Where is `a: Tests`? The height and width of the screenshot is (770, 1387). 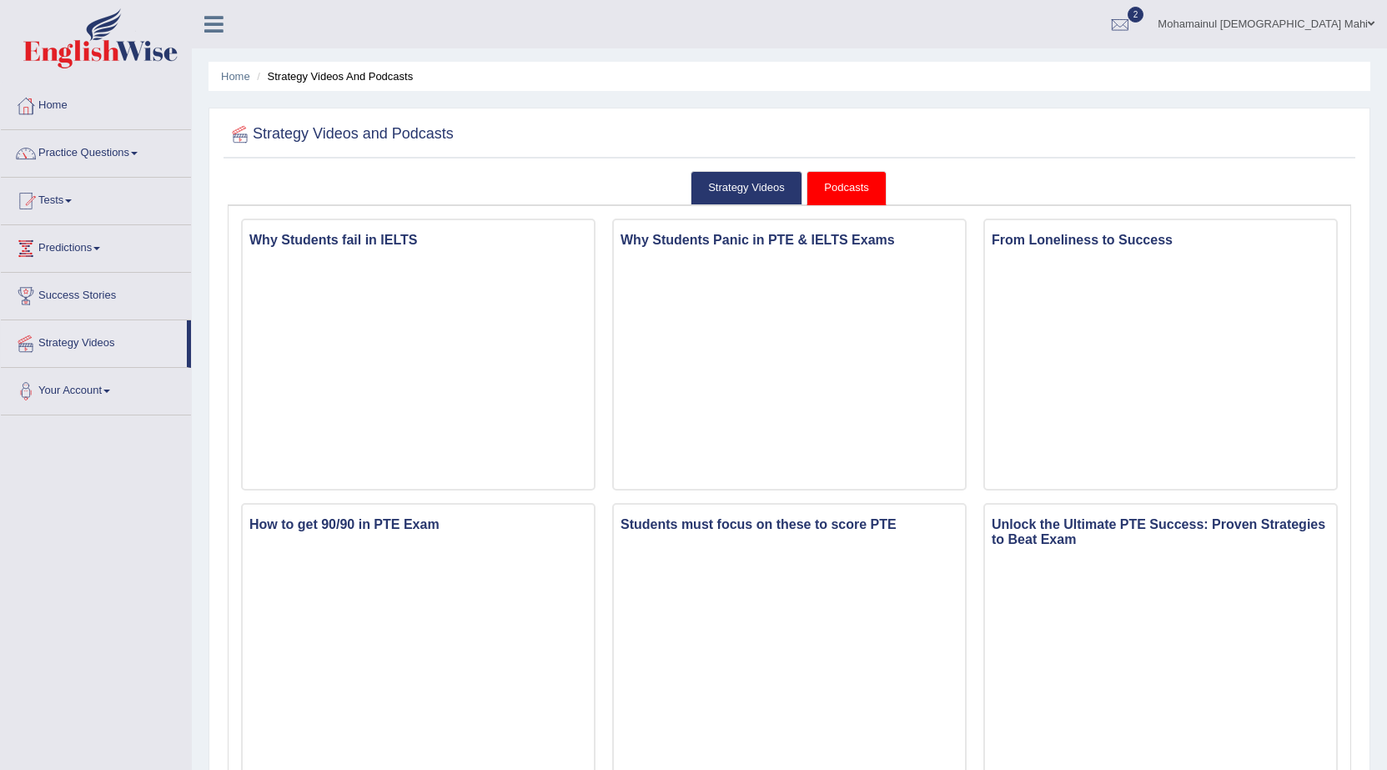
a: Tests is located at coordinates (96, 199).